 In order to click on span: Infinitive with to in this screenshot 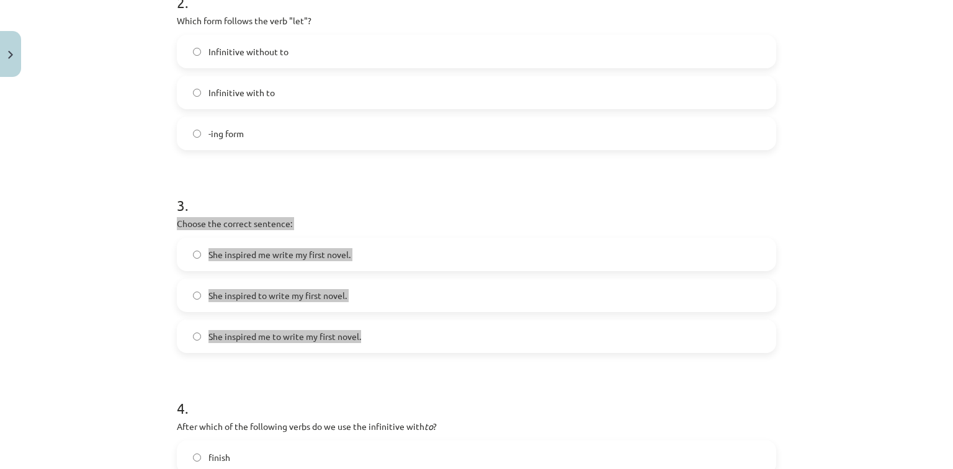, I will do `click(241, 92)`.